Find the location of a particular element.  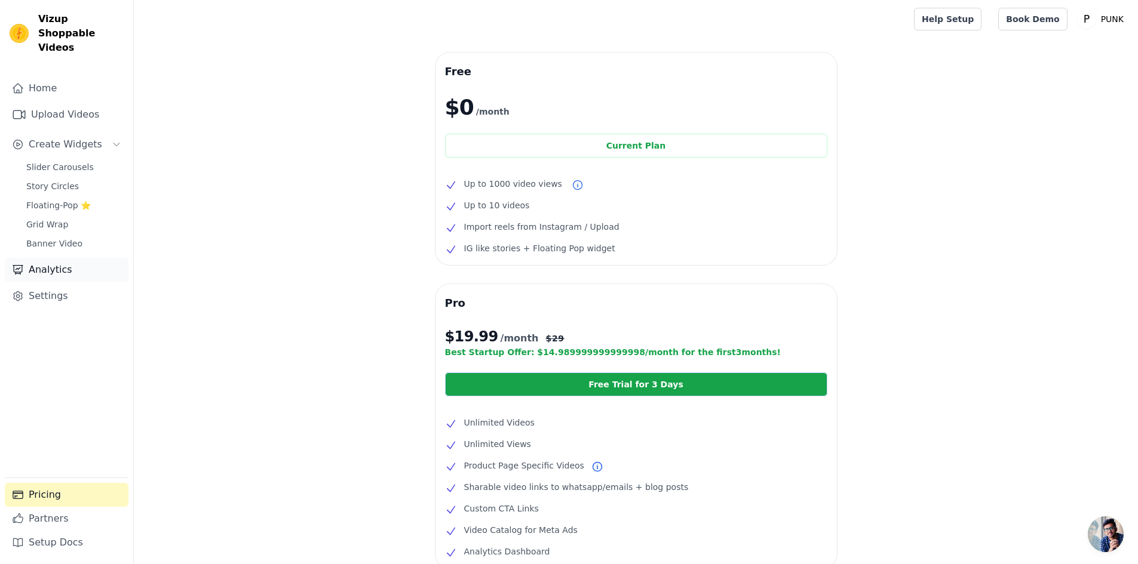

a: Analytics is located at coordinates (66, 270).